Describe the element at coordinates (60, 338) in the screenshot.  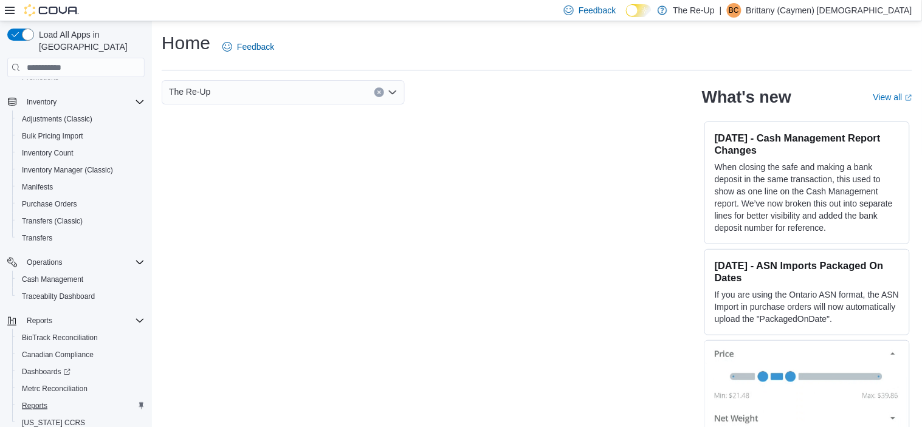
I see `a: BioTrack Reconciliation` at that location.